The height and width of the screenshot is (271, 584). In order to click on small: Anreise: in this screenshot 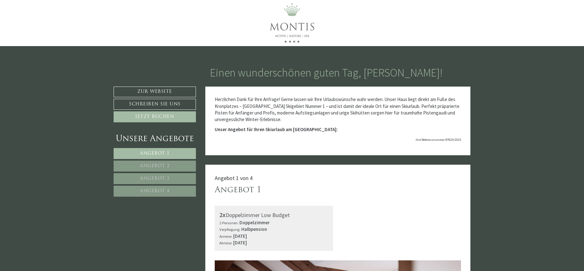, I will do `click(226, 236)`.